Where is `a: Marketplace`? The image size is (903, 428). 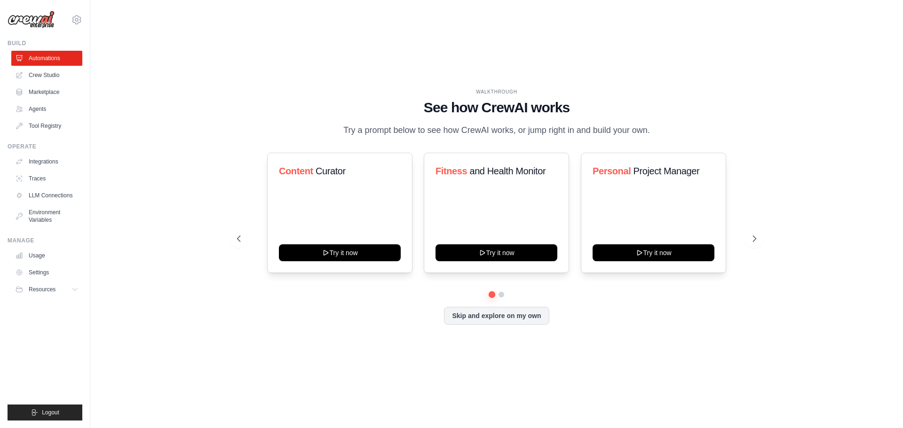
a: Marketplace is located at coordinates (47, 92).